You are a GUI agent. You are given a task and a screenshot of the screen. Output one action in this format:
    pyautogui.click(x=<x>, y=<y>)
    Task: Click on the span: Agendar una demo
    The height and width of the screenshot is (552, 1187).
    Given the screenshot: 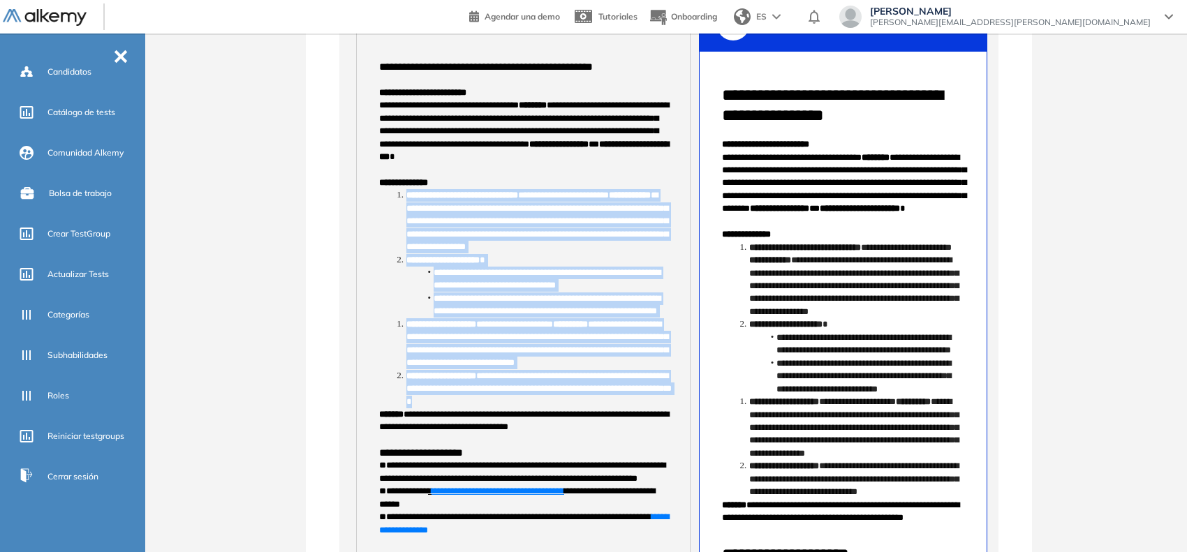 What is the action you would take?
    pyautogui.click(x=522, y=16)
    